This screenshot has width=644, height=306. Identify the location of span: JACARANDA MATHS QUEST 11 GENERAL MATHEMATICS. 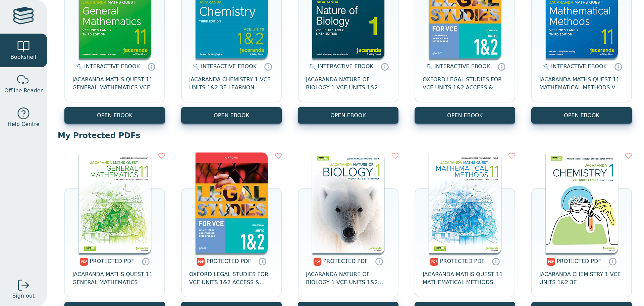
(115, 278).